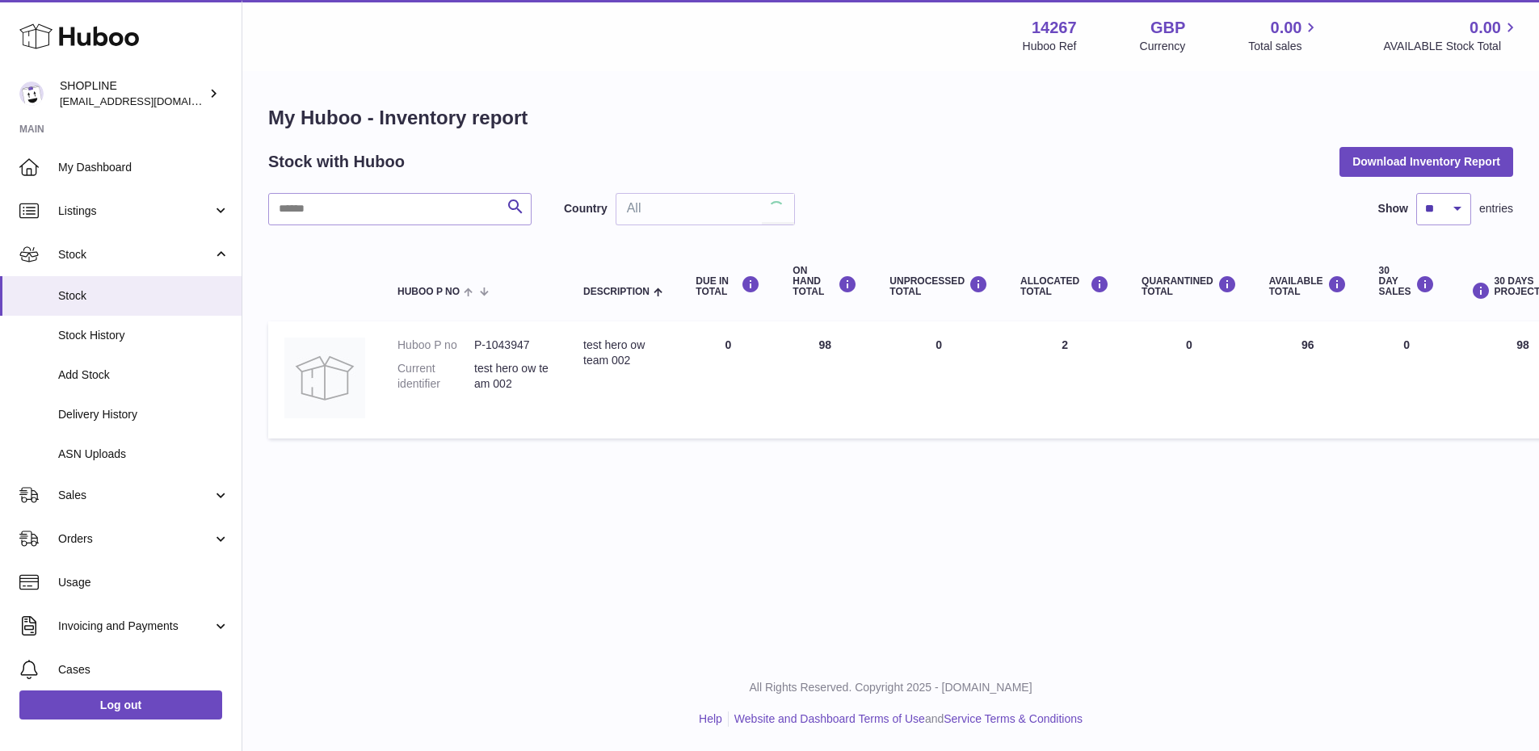 The height and width of the screenshot is (751, 1539). What do you see at coordinates (825, 380) in the screenshot?
I see `td: 98` at bounding box center [825, 380].